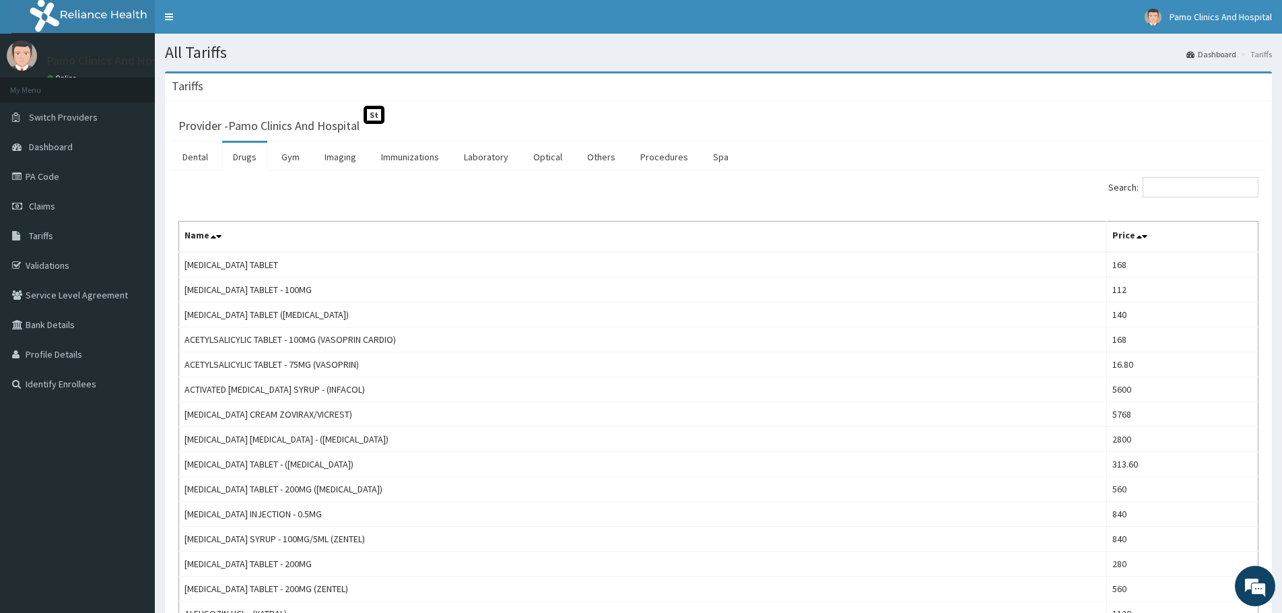 The image size is (1282, 613). I want to click on a: Procedures, so click(664, 157).